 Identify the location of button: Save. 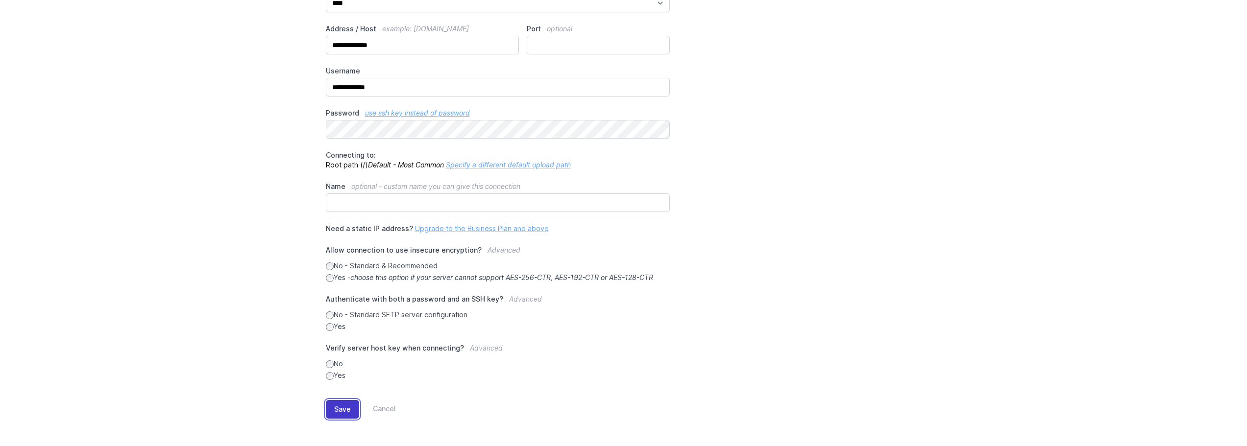
(342, 410).